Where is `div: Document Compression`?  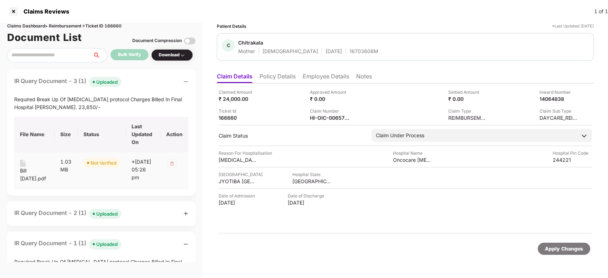 div: Document Compression is located at coordinates (157, 41).